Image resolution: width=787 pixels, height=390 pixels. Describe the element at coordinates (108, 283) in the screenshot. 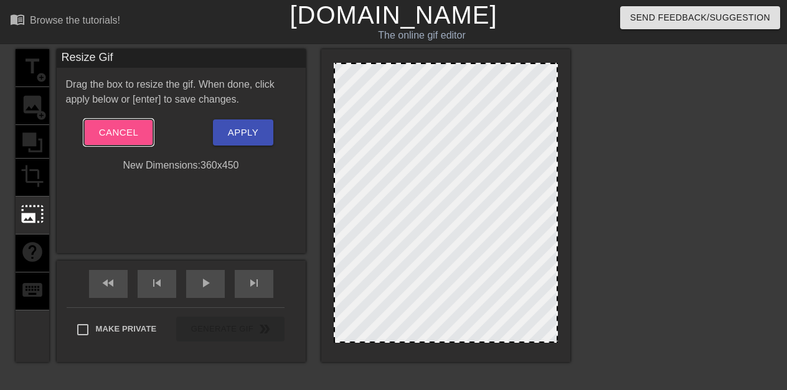

I see `span: fast_rewind` at that location.